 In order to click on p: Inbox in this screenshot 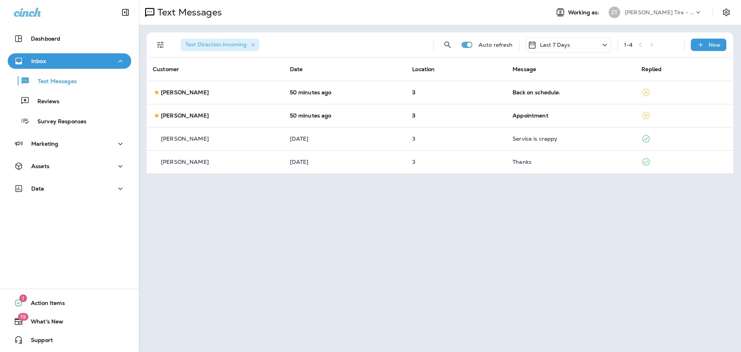, I will do `click(39, 61)`.